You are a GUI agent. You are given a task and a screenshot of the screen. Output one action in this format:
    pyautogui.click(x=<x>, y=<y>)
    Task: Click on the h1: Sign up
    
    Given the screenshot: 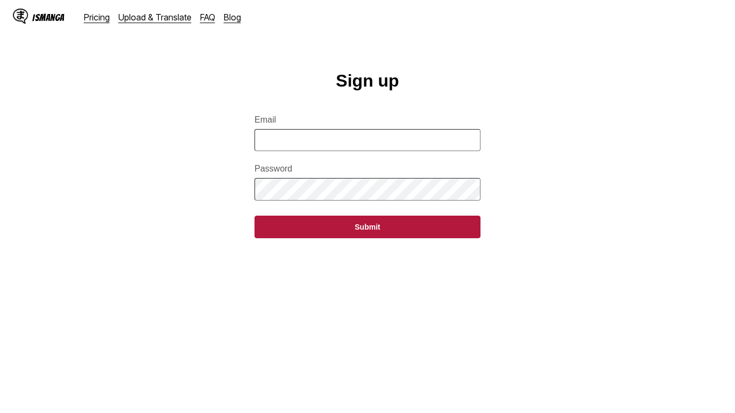 What is the action you would take?
    pyautogui.click(x=367, y=81)
    